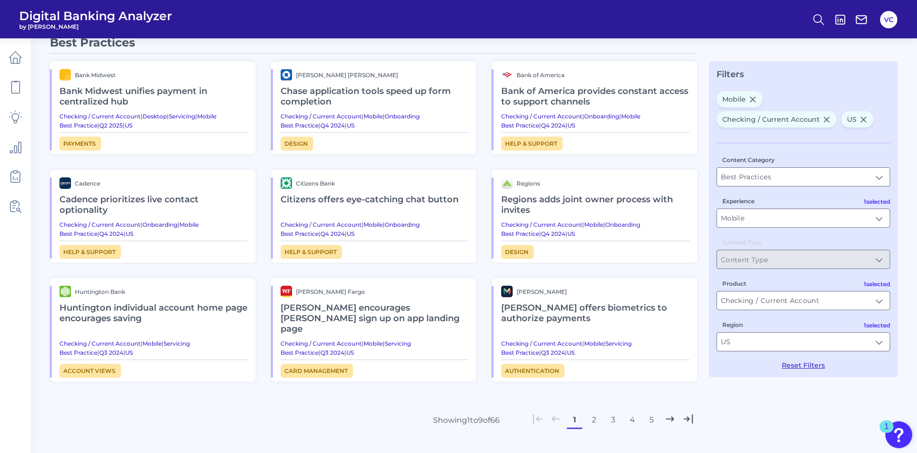 The image size is (917, 453). Describe the element at coordinates (804, 366) in the screenshot. I see `button: Reset Filters` at that location.